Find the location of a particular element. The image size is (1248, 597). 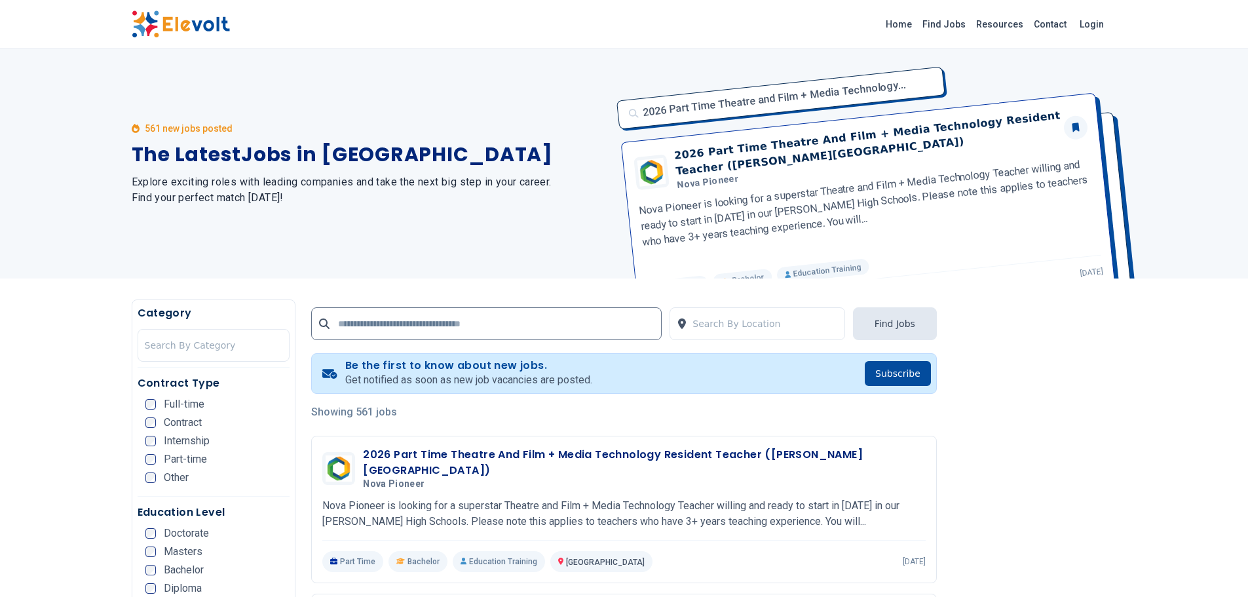

input: Diploma is located at coordinates (151, 588).